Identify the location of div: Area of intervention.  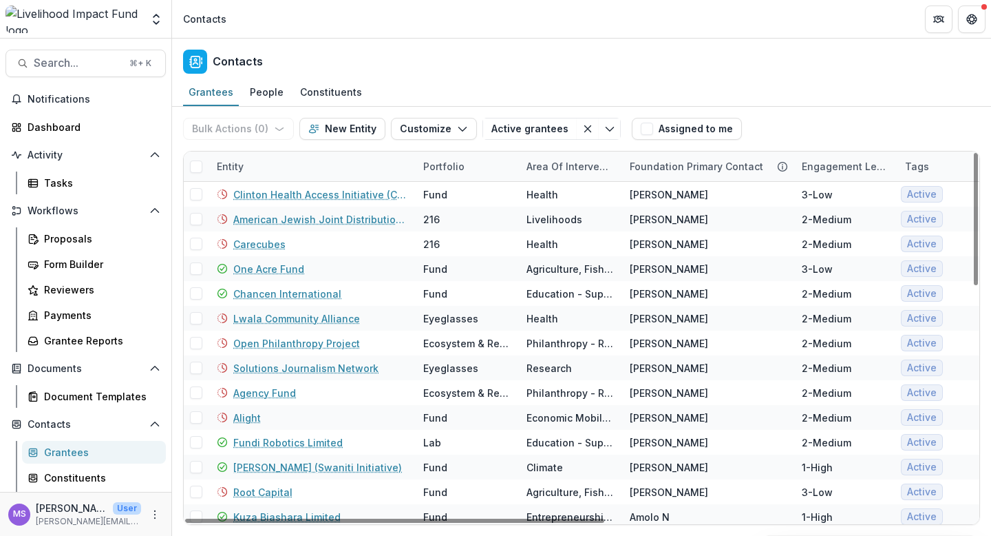
(570, 166).